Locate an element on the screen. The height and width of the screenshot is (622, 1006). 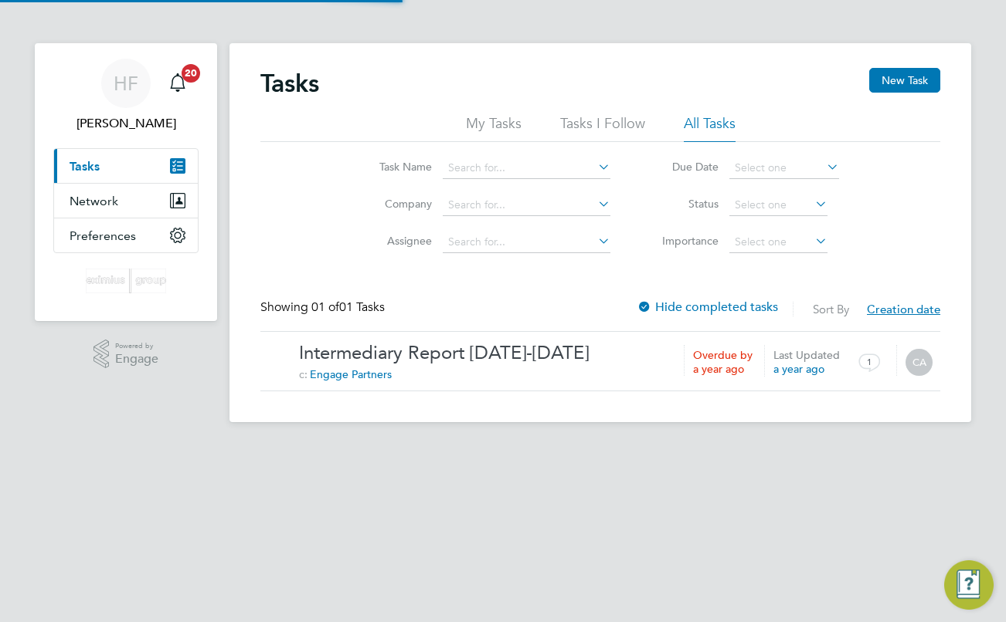
span: 01 of is located at coordinates (325, 307).